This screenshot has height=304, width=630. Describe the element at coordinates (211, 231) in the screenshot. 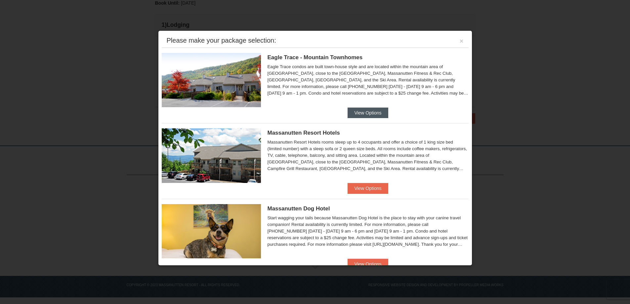

I see `img: 27428181-5-81c892a3.jpg` at that location.